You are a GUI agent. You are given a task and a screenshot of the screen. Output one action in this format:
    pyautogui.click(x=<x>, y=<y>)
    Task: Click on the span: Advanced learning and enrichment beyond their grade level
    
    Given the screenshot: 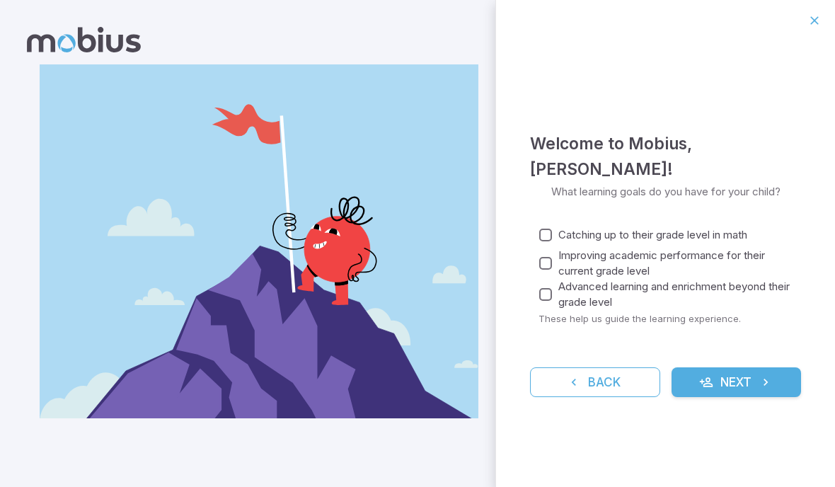 What is the action you would take?
    pyautogui.click(x=674, y=295)
    